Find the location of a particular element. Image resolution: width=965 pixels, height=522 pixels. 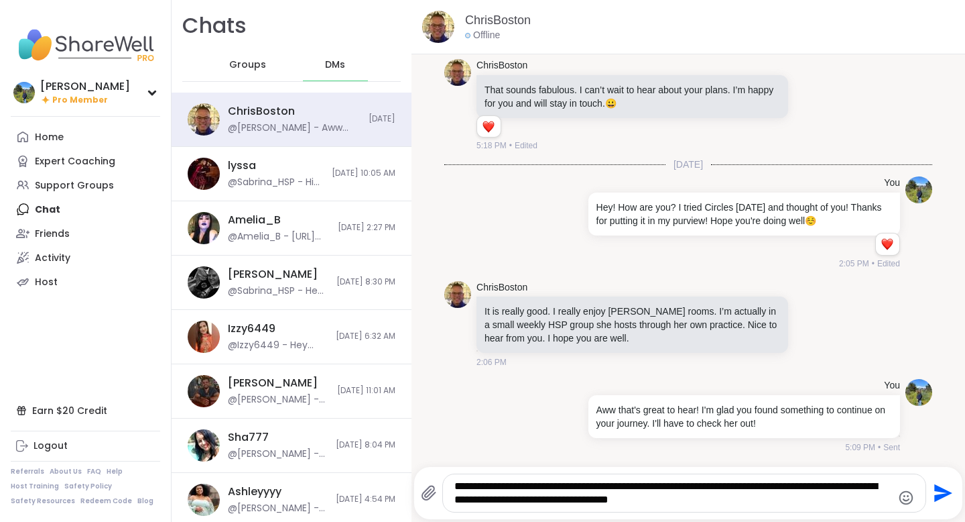

button: Send is located at coordinates (941, 493).